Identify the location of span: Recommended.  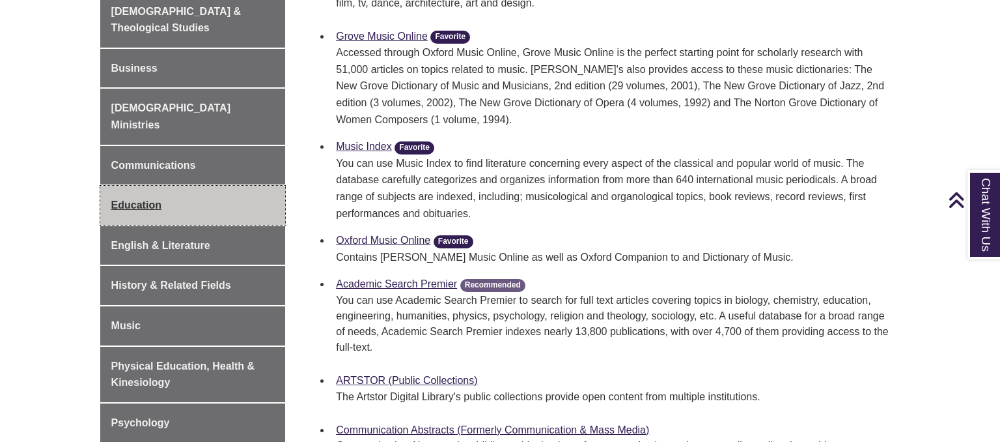
(493, 285).